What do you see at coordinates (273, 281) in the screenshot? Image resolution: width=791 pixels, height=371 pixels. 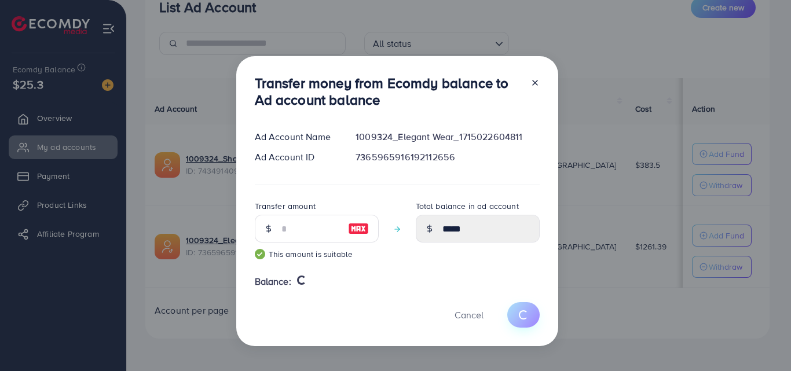 I see `span: Balance:` at bounding box center [273, 281].